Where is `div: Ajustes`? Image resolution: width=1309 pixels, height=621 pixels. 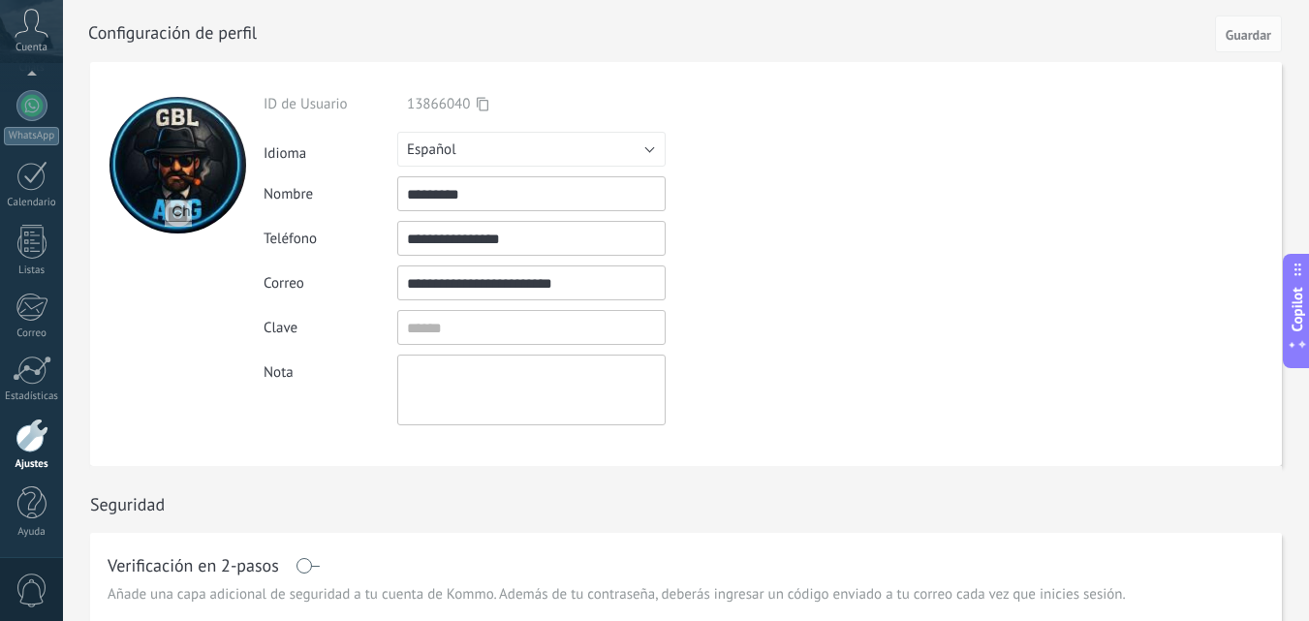 div: Ajustes is located at coordinates (32, 464).